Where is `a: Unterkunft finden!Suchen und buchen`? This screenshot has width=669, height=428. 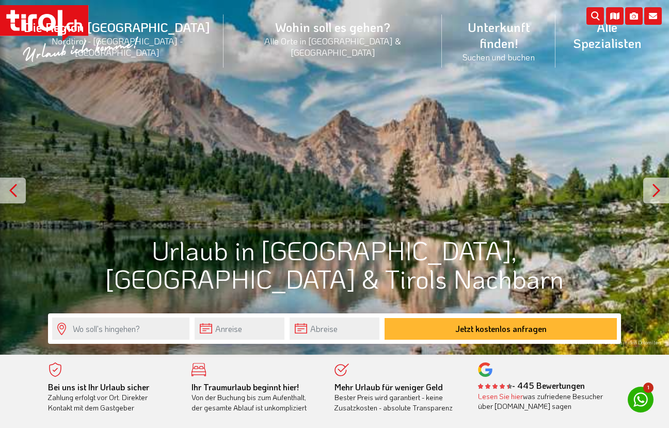
a: Unterkunft finden!Suchen und buchen is located at coordinates (499, 41).